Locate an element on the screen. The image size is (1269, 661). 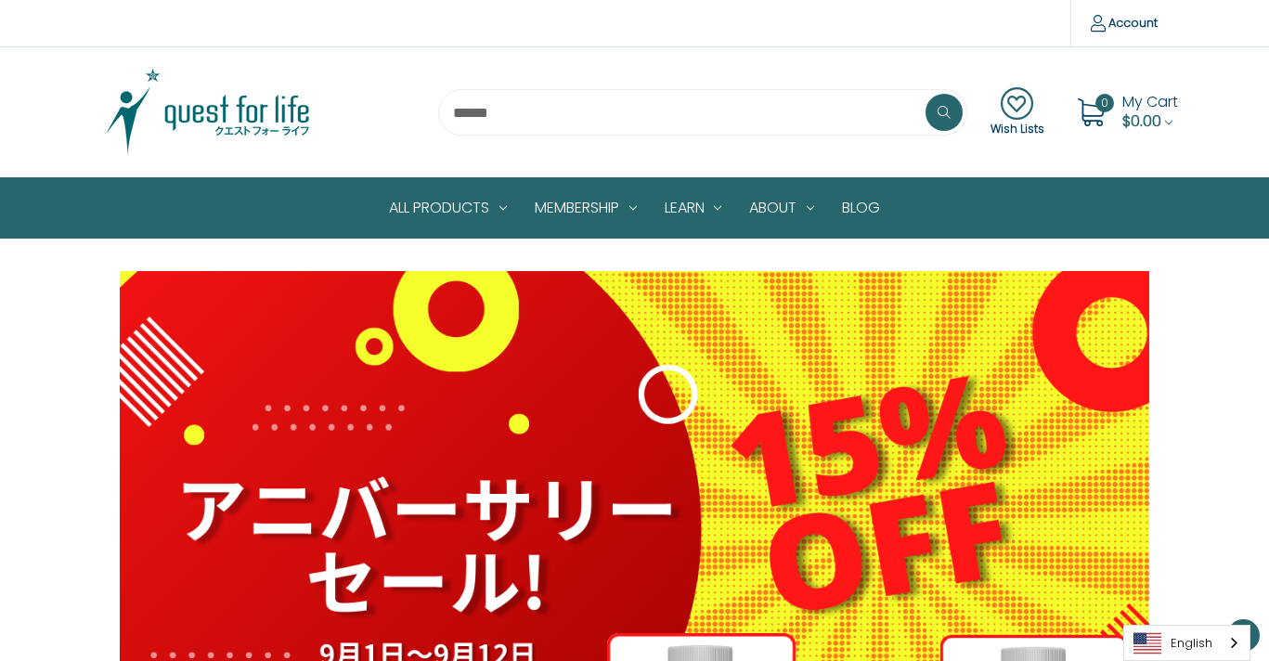
a: Learn is located at coordinates (693, 208).